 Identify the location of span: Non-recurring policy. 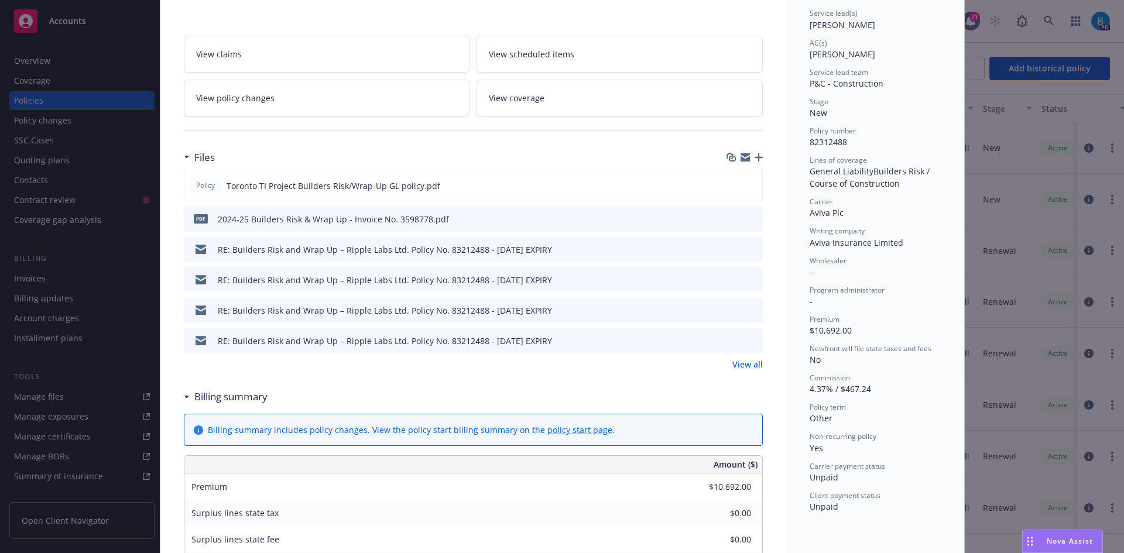
(843, 436).